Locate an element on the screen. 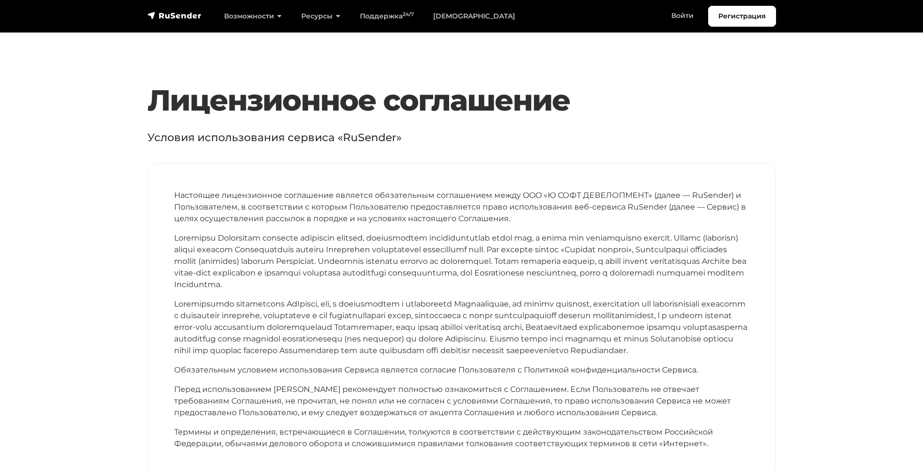 The height and width of the screenshot is (470, 923). a: Возможности is located at coordinates (253, 16).